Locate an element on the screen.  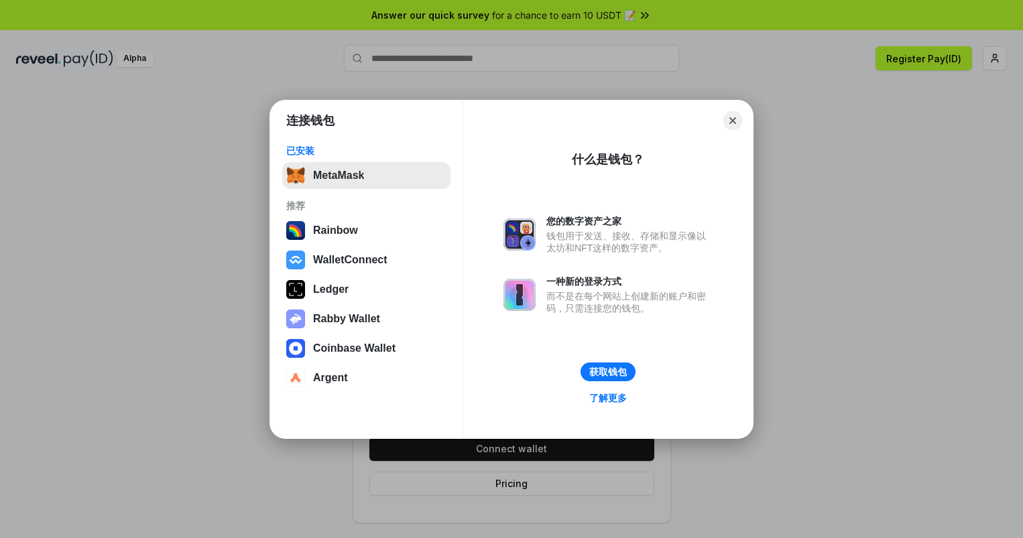
button: MetaMask is located at coordinates (366, 176).